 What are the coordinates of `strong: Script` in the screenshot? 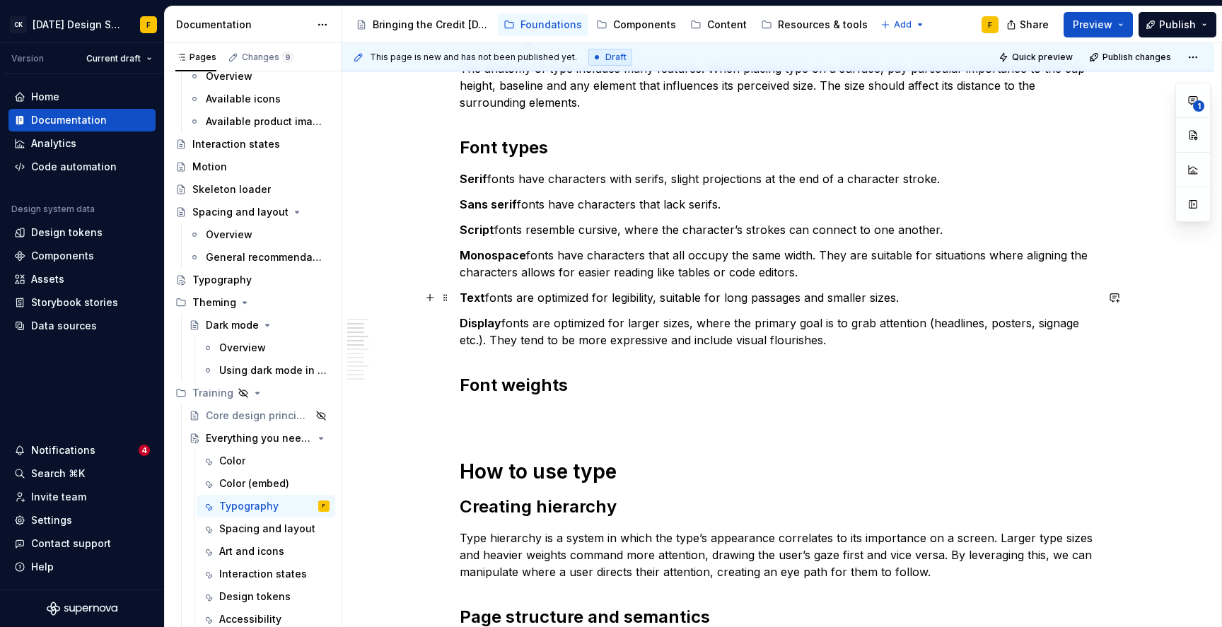 It's located at (477, 230).